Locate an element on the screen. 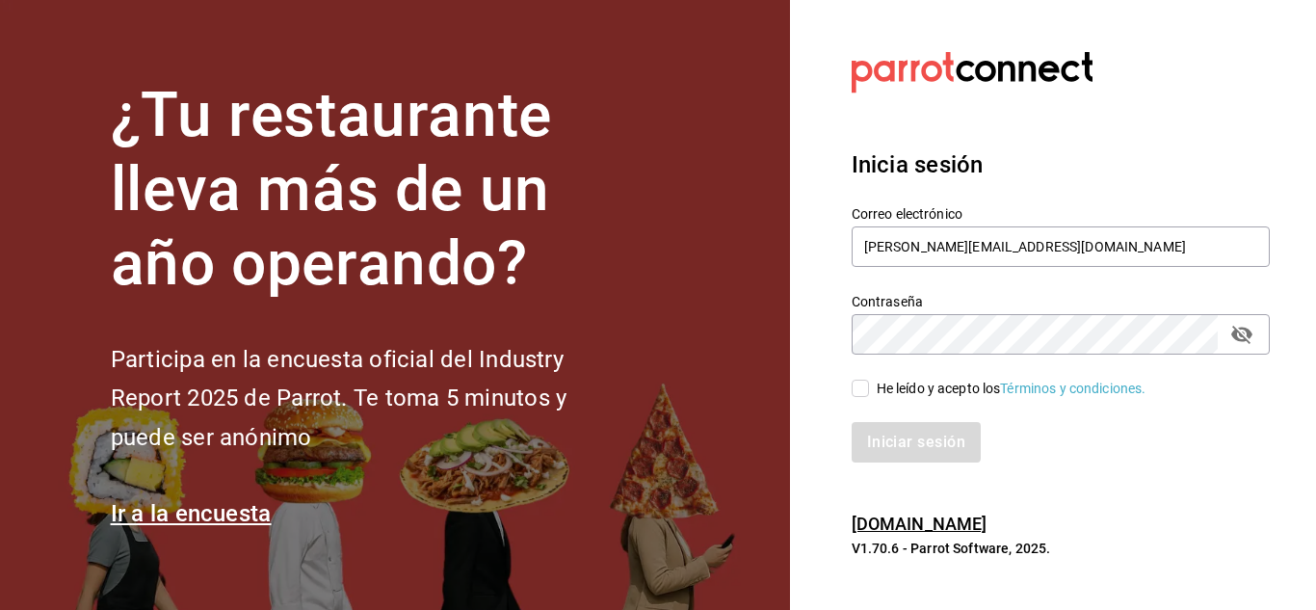  a: Ir a la encuesta is located at coordinates (191, 514).